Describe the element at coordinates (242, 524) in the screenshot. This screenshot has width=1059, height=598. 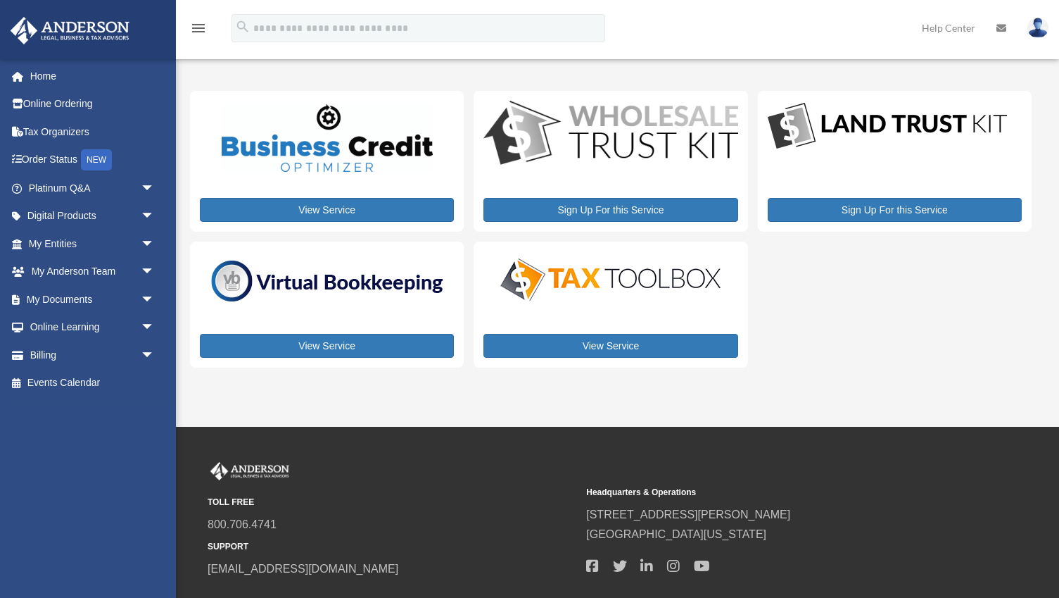
I see `a: 800.706.4741` at that location.